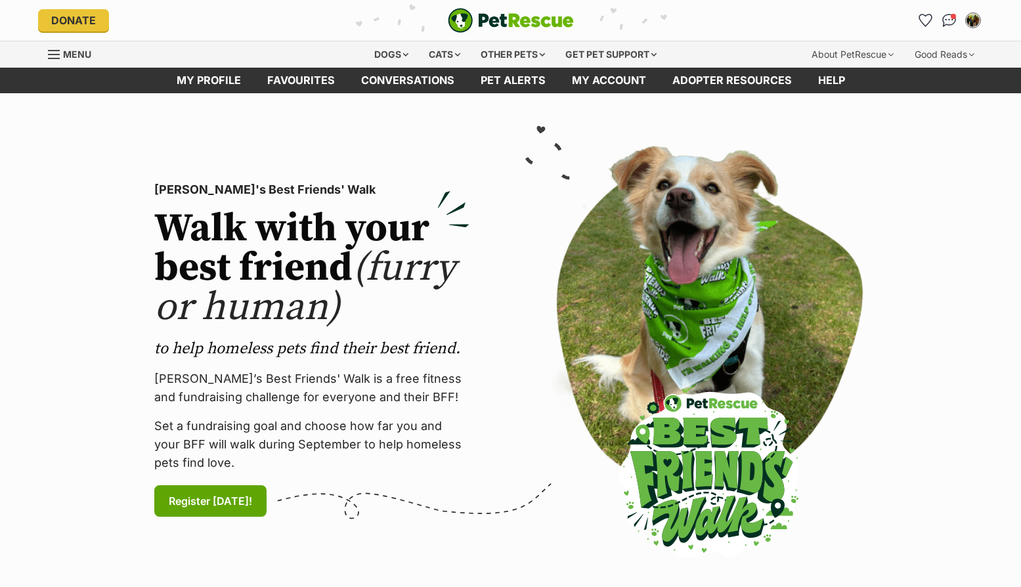 The width and height of the screenshot is (1021, 587). I want to click on div: Cats, so click(444, 54).